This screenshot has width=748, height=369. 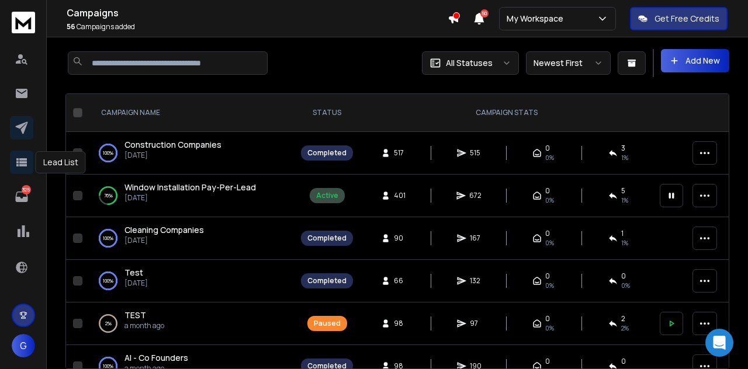 What do you see at coordinates (625, 286) in the screenshot?
I see `span: 0 %` at bounding box center [625, 286].